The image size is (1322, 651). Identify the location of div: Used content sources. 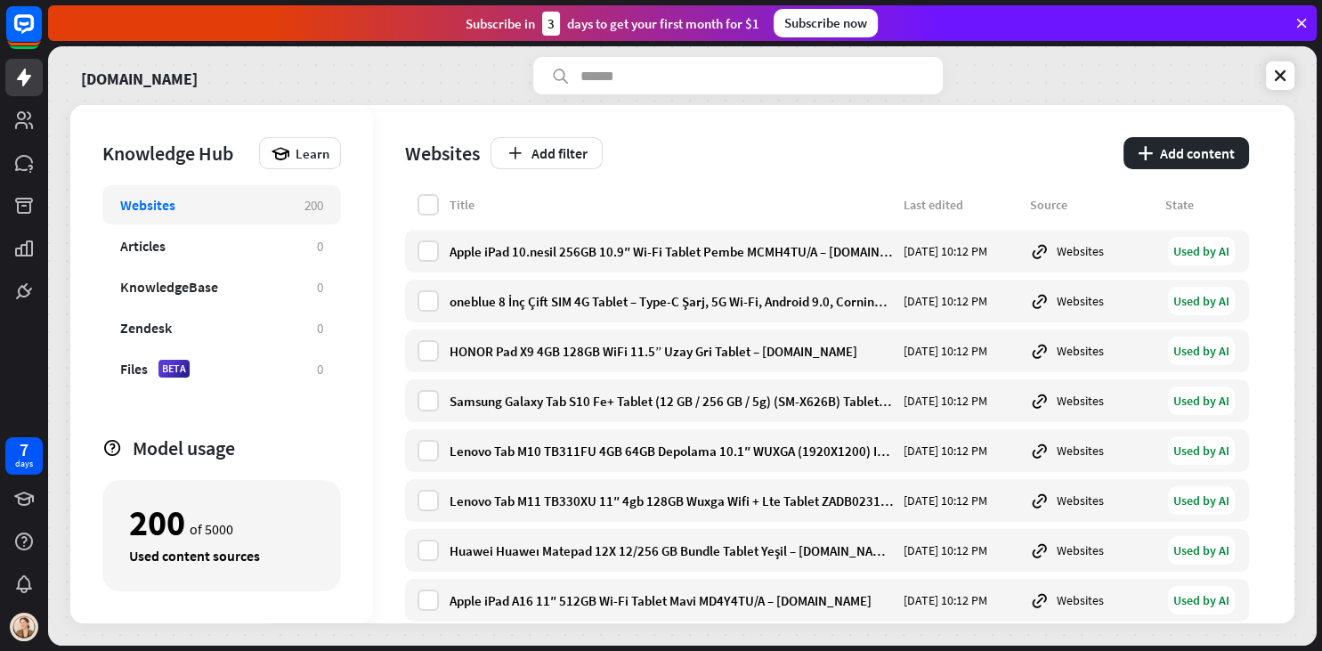
(222, 556).